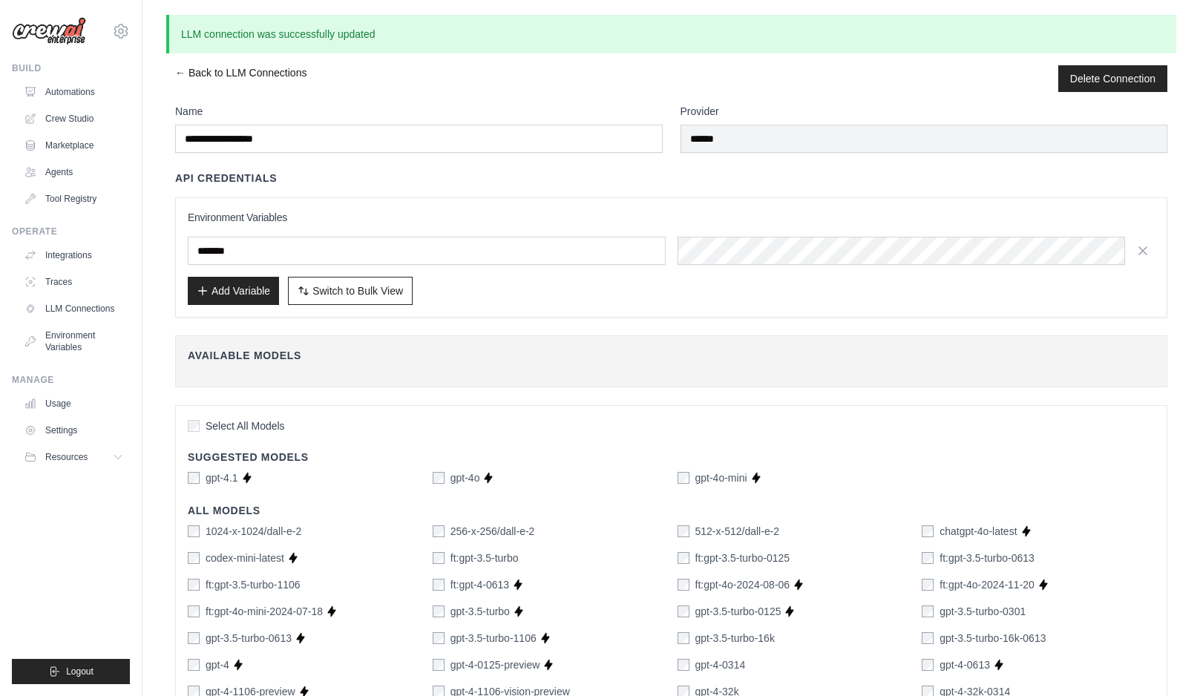 The image size is (1200, 696). Describe the element at coordinates (485, 558) in the screenshot. I see `label: ft:gpt-3.5-turbo` at that location.